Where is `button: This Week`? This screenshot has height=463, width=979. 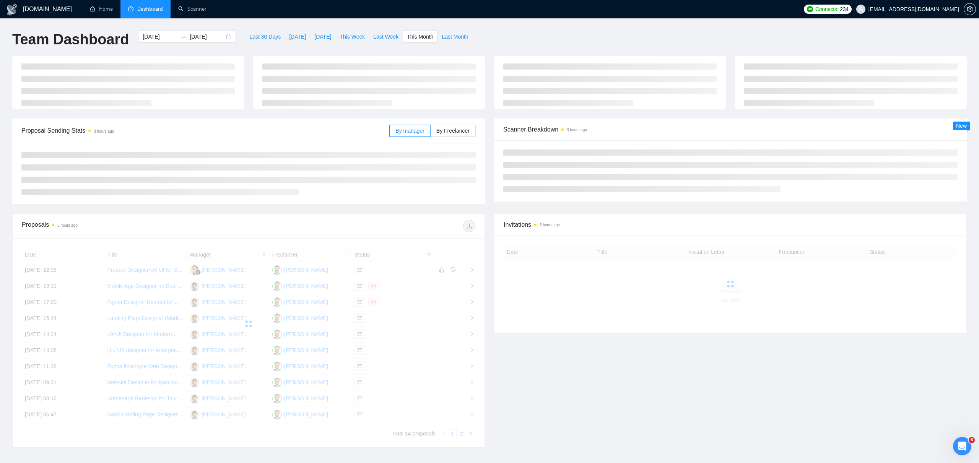 button: This Week is located at coordinates (352, 37).